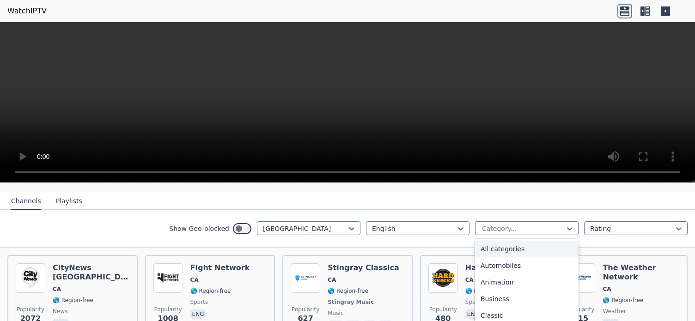  I want to click on a: WatchIPTV, so click(27, 11).